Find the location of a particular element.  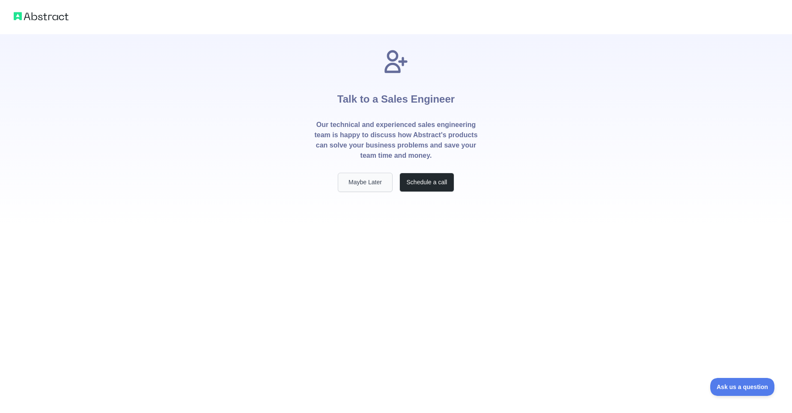

p: Our technical and experienced sales engineering team is happy to discuss how Abstract's products ... is located at coordinates (396, 140).